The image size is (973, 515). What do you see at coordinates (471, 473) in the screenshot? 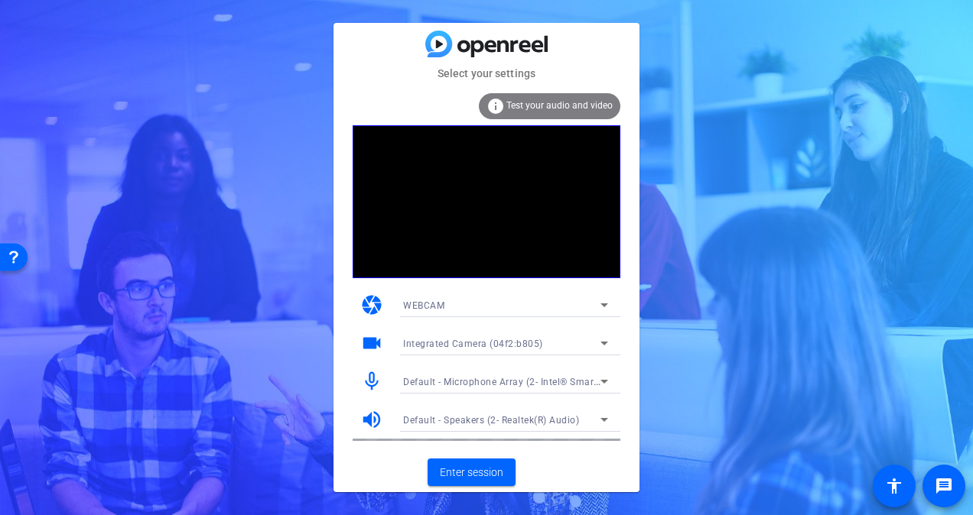
I see `span: Enter session` at bounding box center [471, 473].